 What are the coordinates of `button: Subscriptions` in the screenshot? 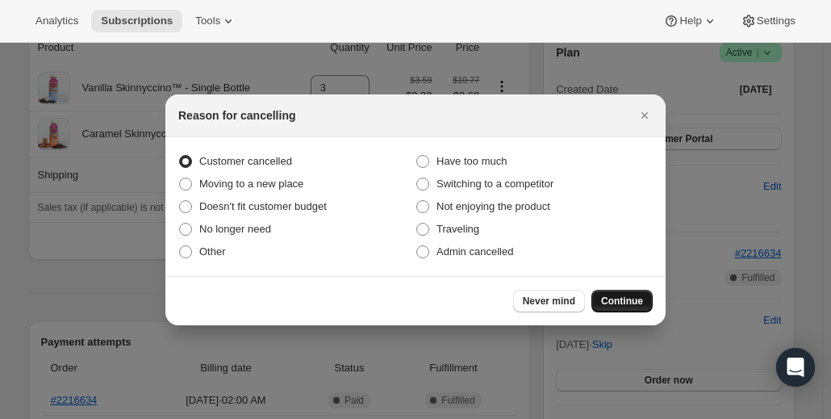 It's located at (136, 21).